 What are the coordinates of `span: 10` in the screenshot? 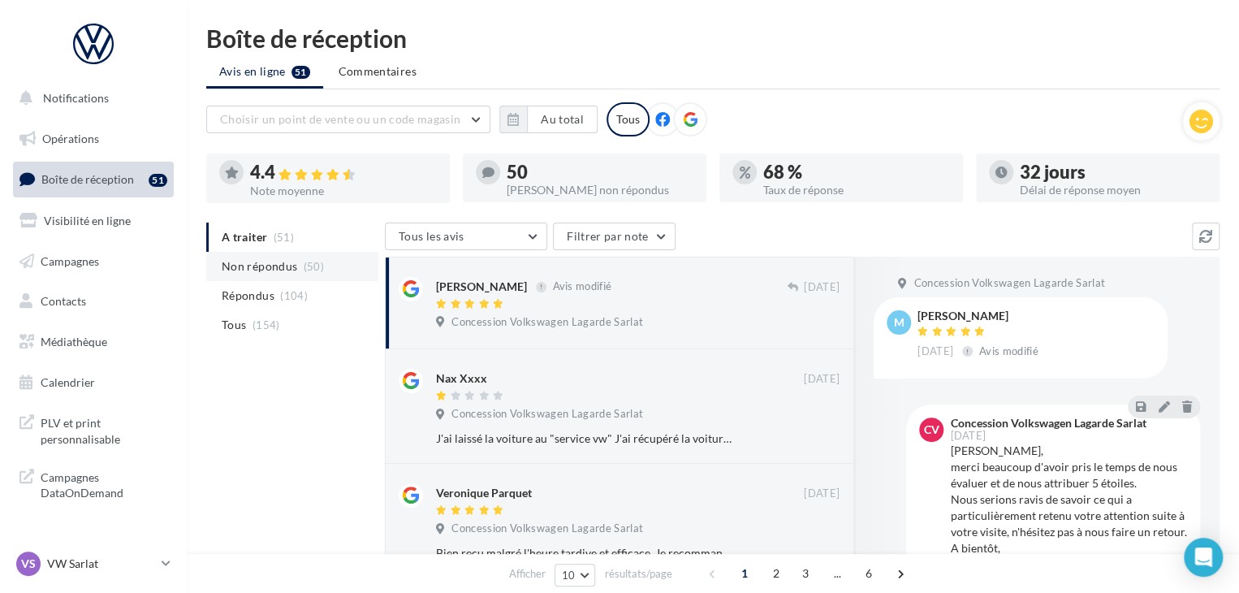 It's located at (569, 575).